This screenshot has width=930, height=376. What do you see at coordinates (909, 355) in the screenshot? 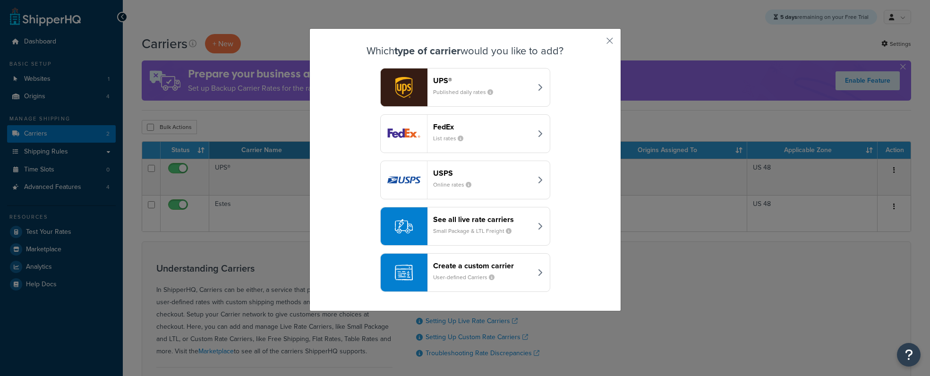
I see `button: Open Resource Center` at bounding box center [909, 355].